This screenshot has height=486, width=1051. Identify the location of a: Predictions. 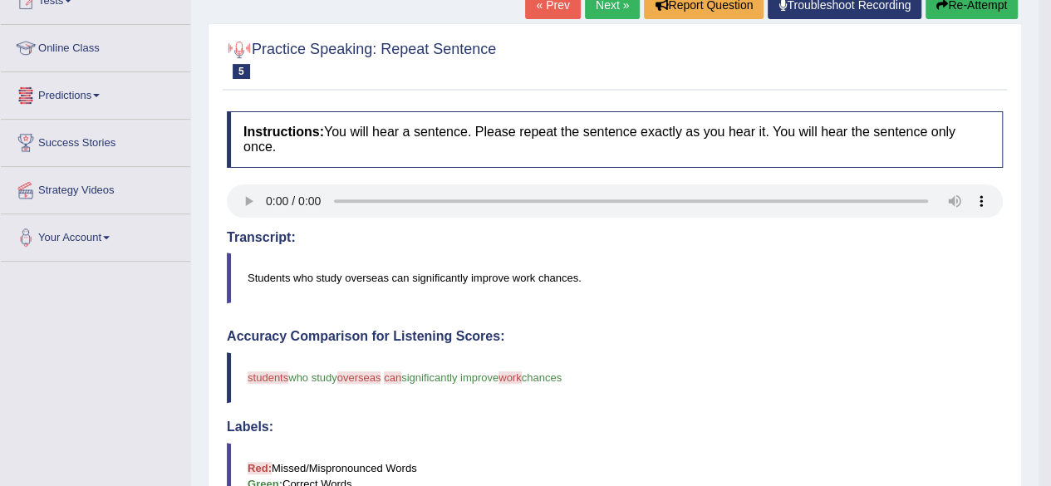
(96, 93).